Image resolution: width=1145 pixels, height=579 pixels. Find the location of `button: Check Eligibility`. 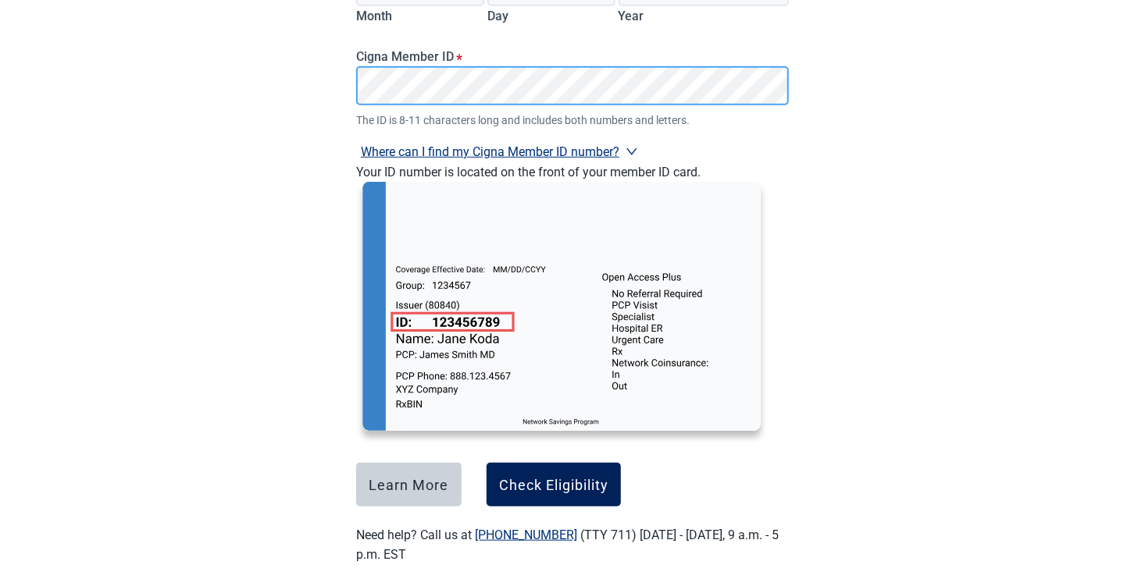

button: Check Eligibility is located at coordinates (554, 485).